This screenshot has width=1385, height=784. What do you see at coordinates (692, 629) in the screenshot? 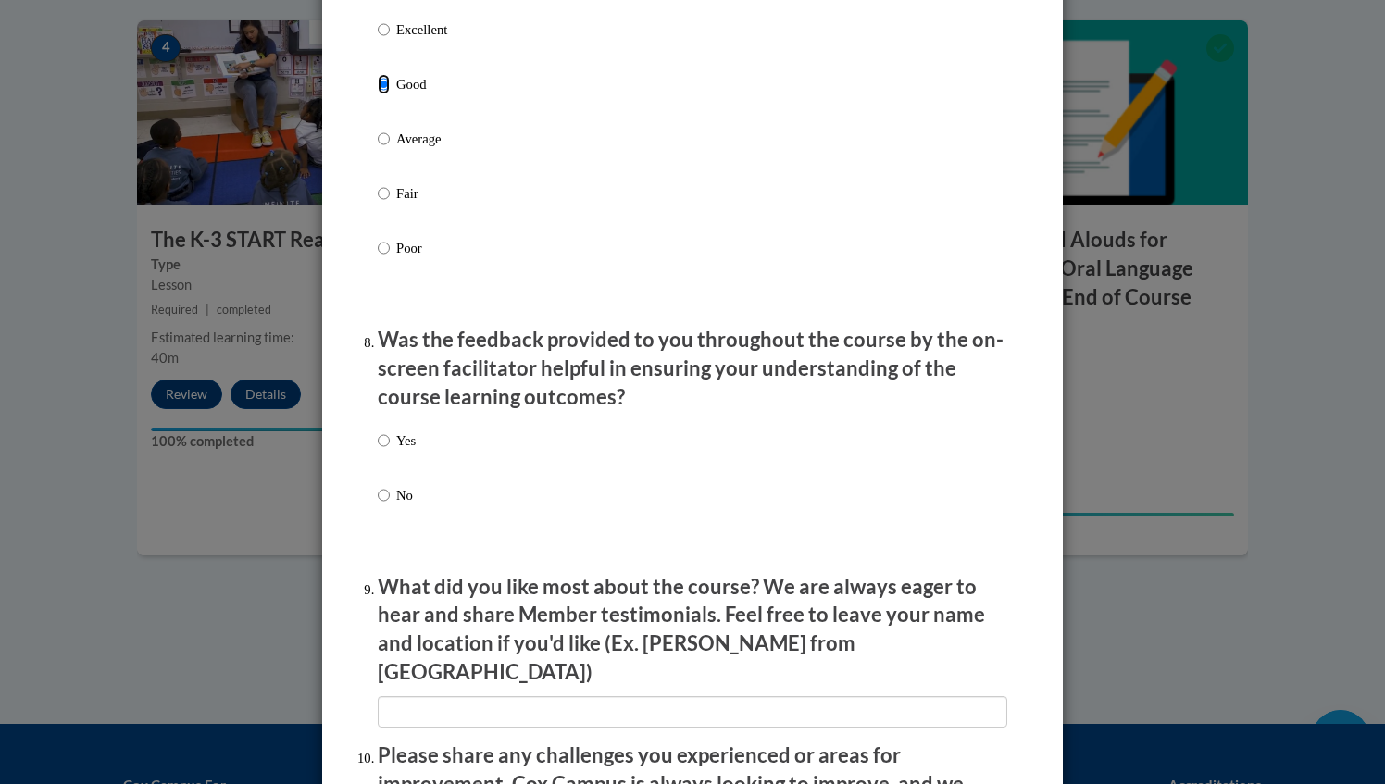
I see `p: What did you like most about the course? We are always eager to hear and share Member testimonial...` at bounding box center [692, 629].